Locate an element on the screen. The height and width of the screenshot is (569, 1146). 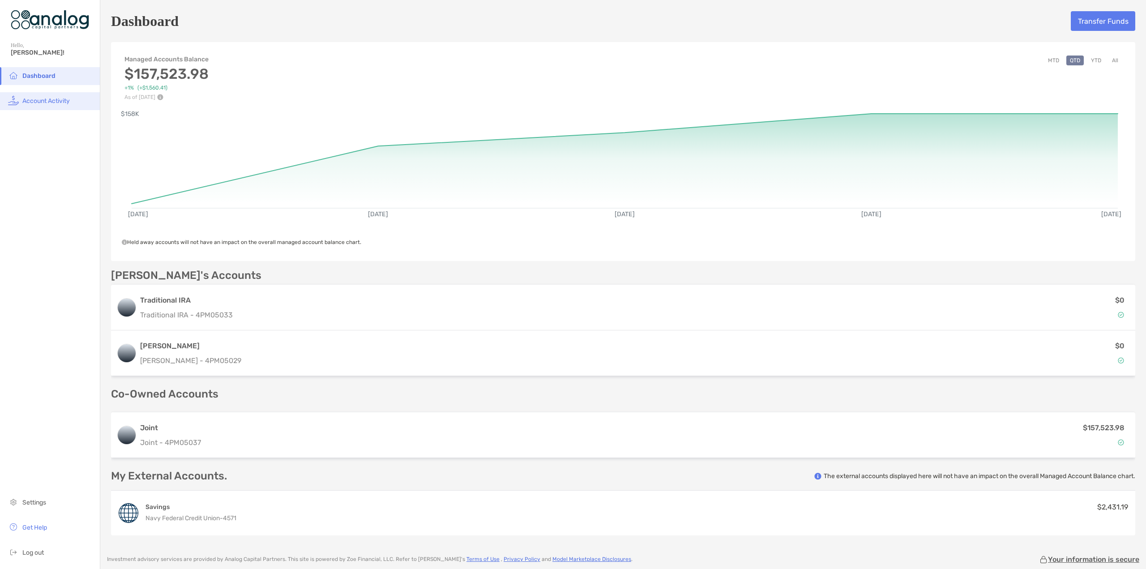
p: Joint - 4PM05037 is located at coordinates (171, 442).